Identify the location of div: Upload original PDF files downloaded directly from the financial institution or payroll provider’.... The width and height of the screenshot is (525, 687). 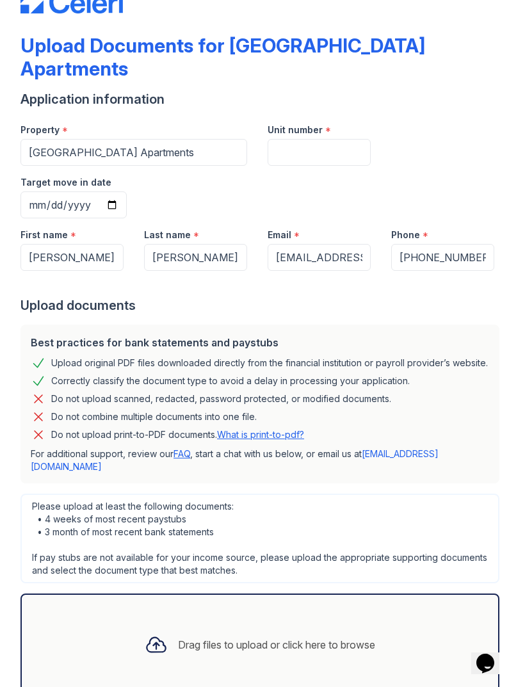
(269, 363).